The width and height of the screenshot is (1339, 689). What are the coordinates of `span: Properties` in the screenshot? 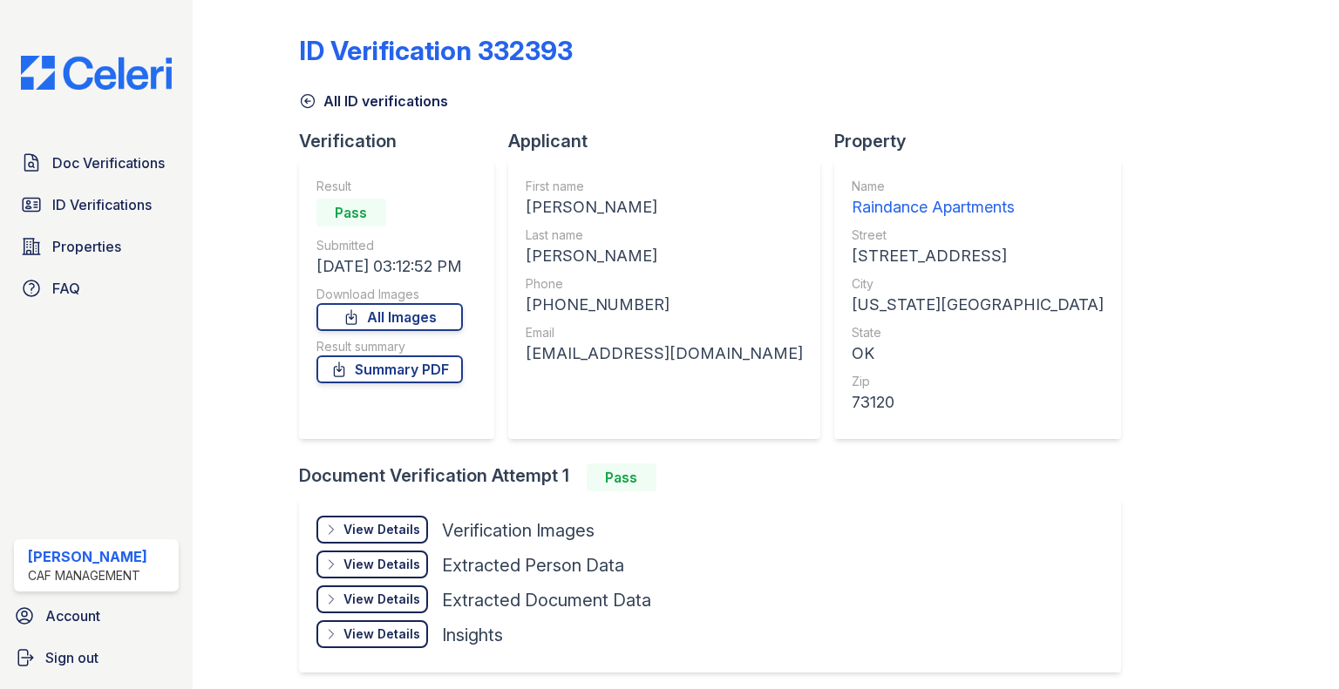 It's located at (86, 247).